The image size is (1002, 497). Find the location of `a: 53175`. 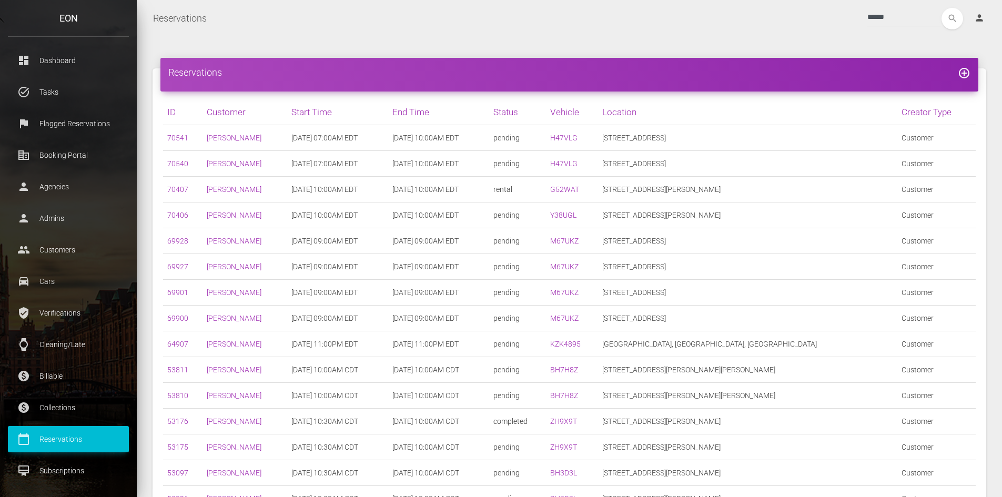

a: 53175 is located at coordinates (178, 447).